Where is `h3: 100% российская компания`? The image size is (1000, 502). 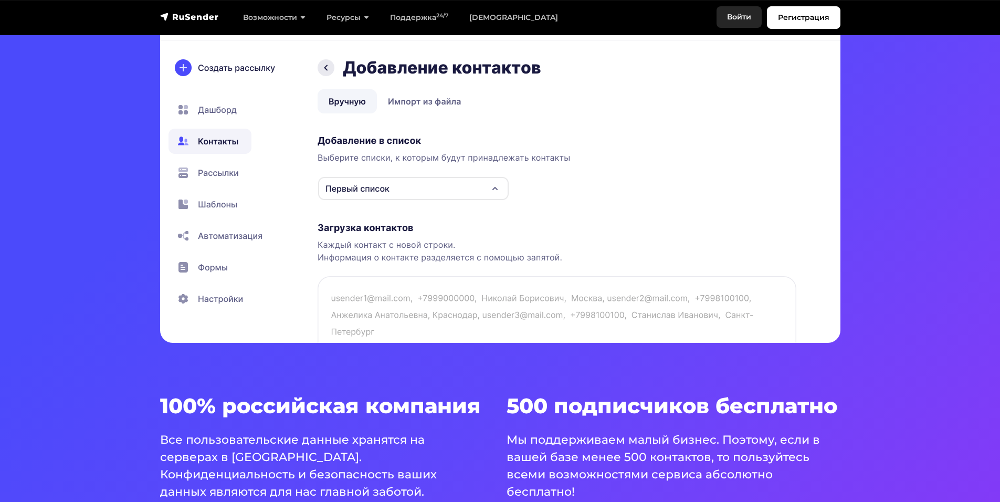 h3: 100% российская компания is located at coordinates (327, 406).